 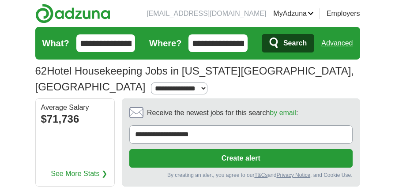 I want to click on label: Where?, so click(x=165, y=43).